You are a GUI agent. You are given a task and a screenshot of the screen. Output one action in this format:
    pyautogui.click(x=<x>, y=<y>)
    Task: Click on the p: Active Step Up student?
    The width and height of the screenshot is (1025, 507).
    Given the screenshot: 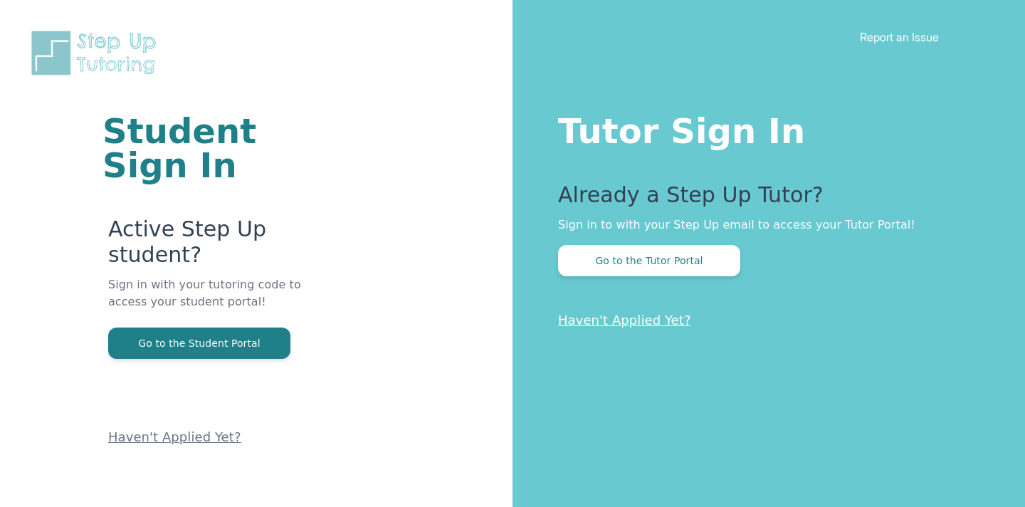 What is the action you would take?
    pyautogui.click(x=225, y=246)
    